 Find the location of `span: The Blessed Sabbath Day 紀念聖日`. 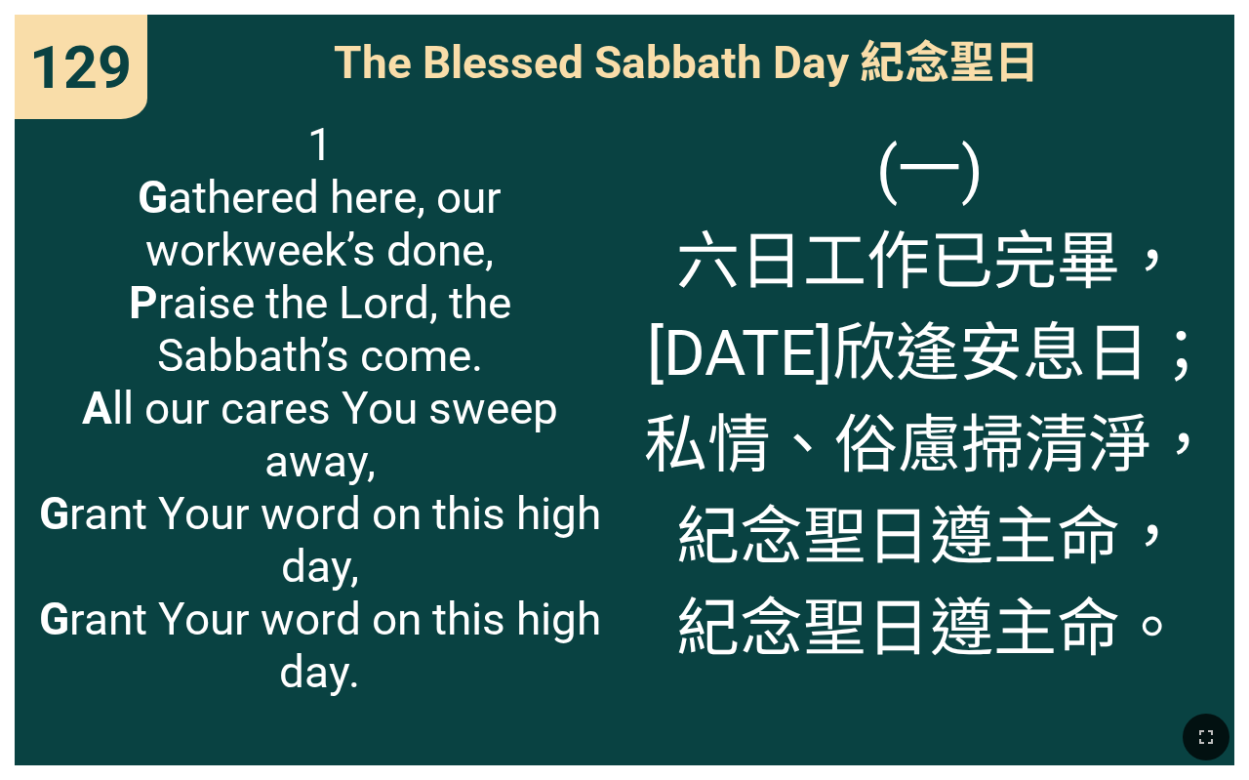

span: The Blessed Sabbath Day 紀念聖日 is located at coordinates (686, 59).